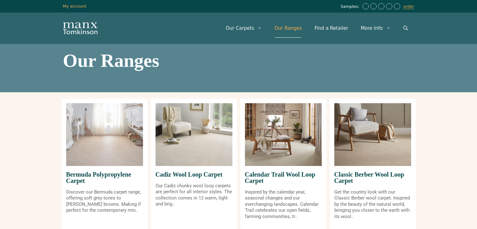 Image resolution: width=477 pixels, height=229 pixels. Describe the element at coordinates (331, 28) in the screenshot. I see `a: Find a Retailer` at that location.